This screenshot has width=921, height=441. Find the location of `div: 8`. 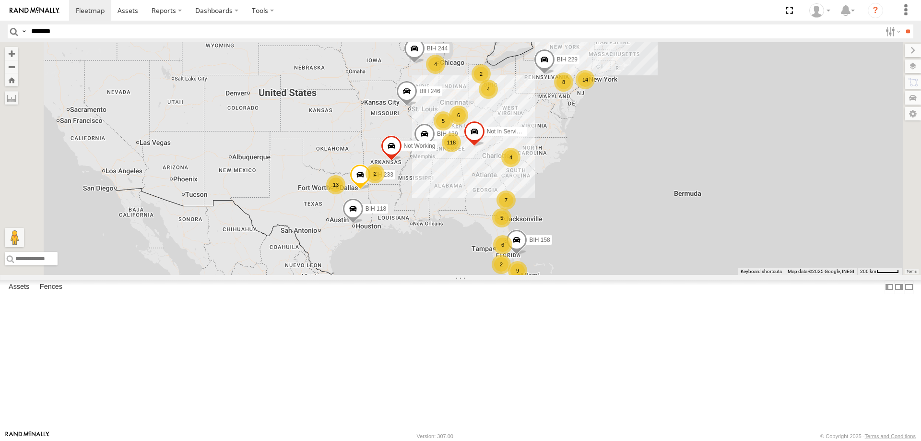

div: 8 is located at coordinates (563, 82).